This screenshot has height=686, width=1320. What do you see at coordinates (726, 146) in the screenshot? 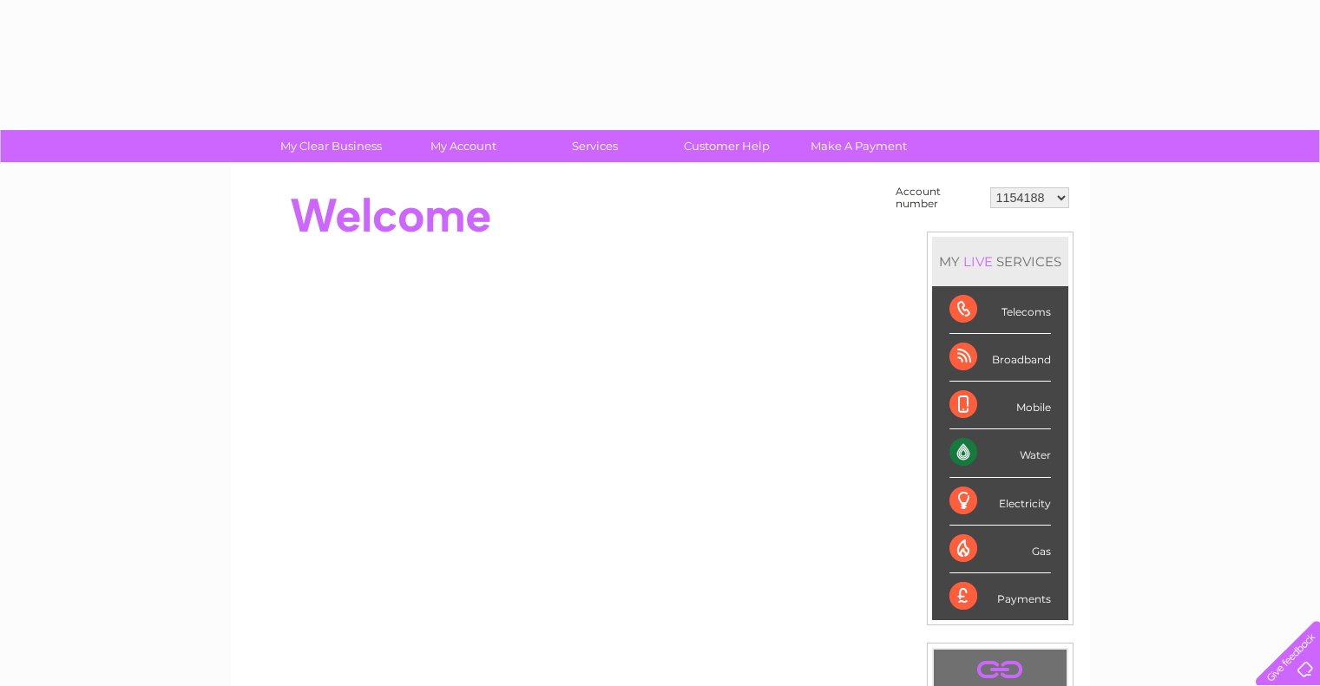
I see `a: Customer Help` at bounding box center [726, 146].